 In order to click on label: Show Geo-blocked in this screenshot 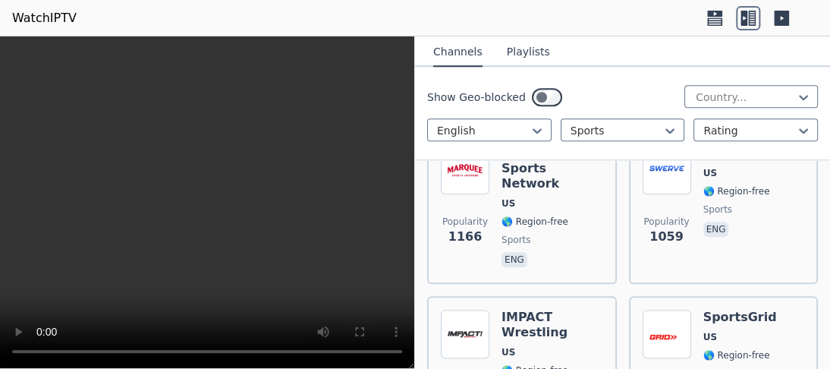, I will do `click(477, 97)`.